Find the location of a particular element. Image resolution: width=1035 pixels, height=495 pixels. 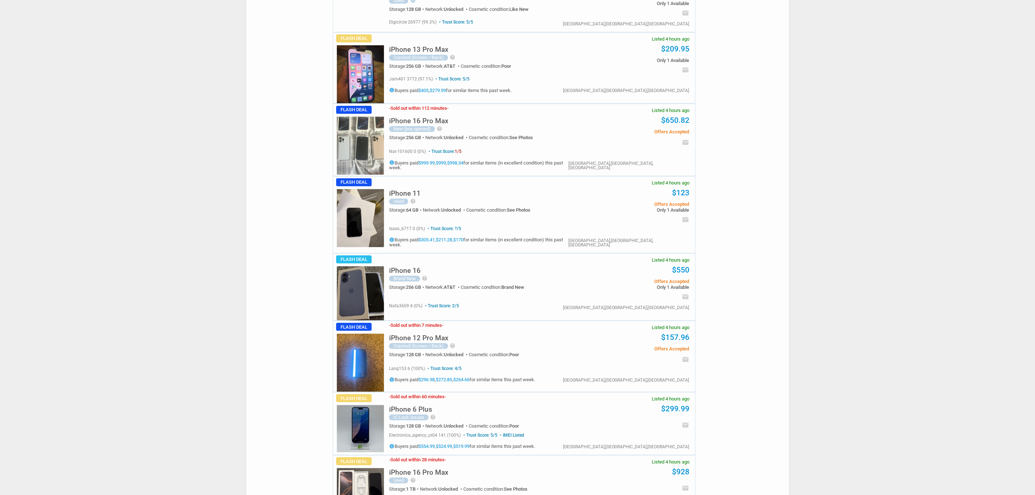

h3: Sold out within 112 minutes is located at coordinates (419, 108).